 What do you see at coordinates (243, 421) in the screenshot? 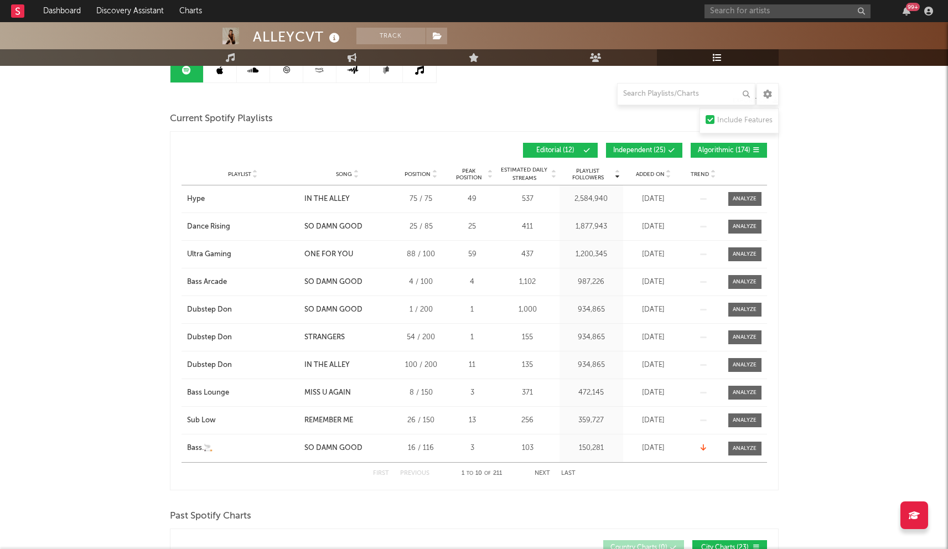
I see `a: Sub Low` at bounding box center [243, 421].